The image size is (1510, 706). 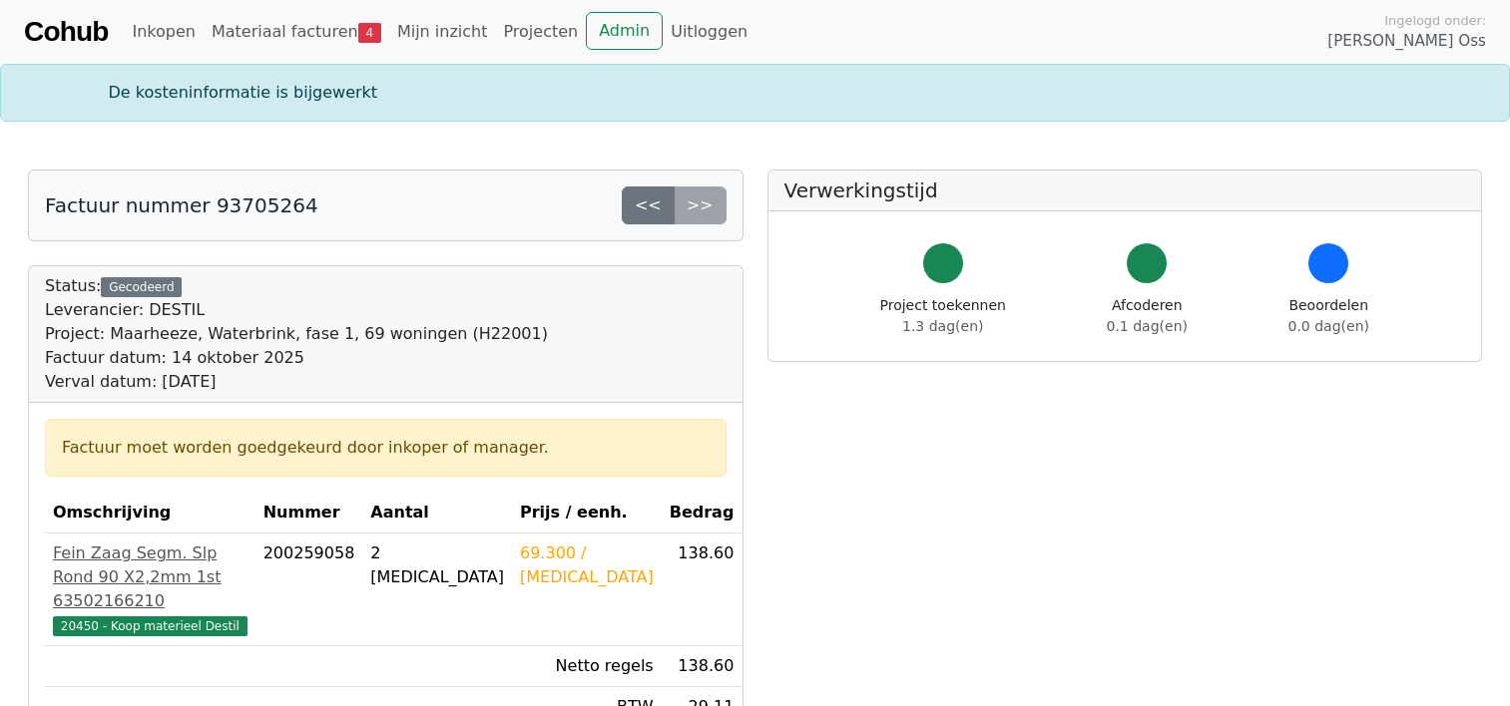 What do you see at coordinates (150, 578) in the screenshot?
I see `div: Fein Zaag Segm. Slp Rond 90 X2,2mm 1st 63502166210` at bounding box center [150, 578].